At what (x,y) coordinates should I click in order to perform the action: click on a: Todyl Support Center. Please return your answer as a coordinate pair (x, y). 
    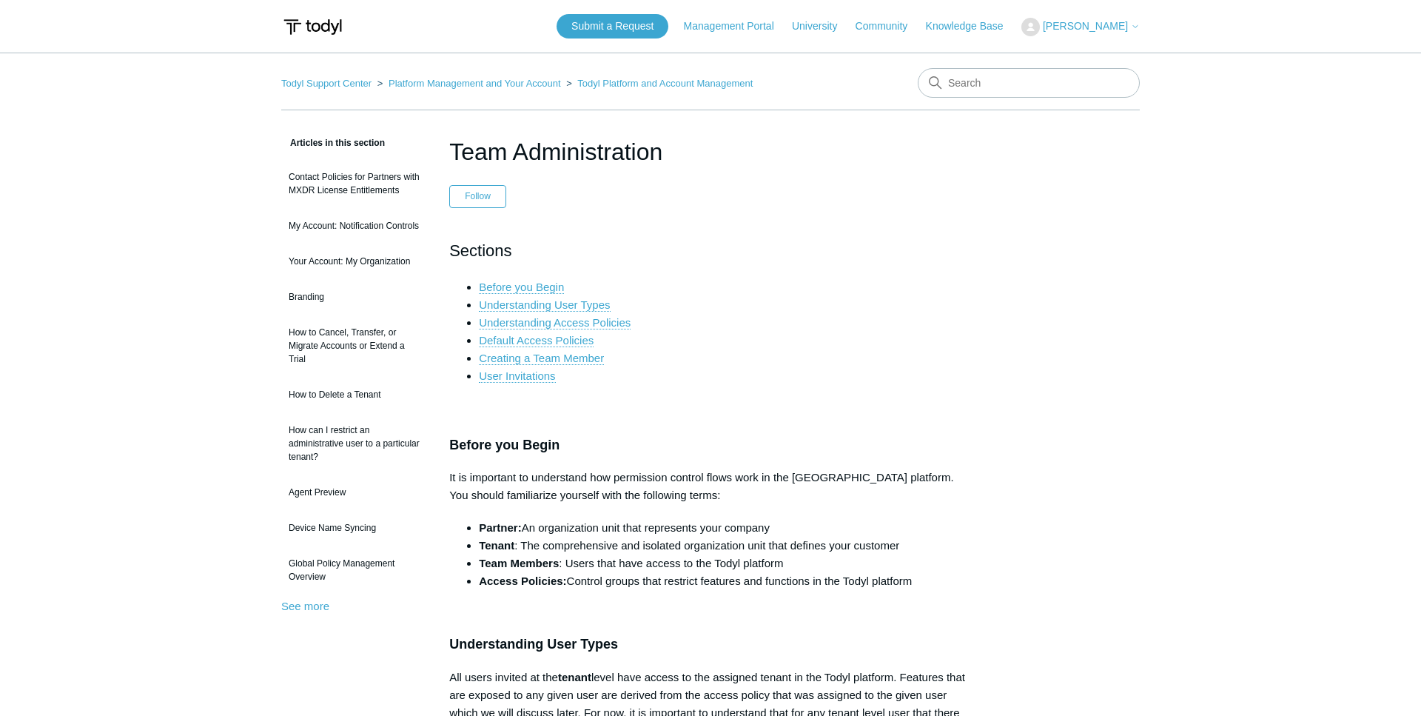
    Looking at the image, I should click on (326, 83).